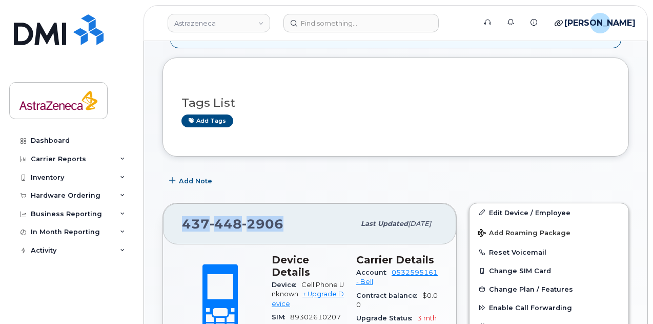 This screenshot has width=653, height=324. Describe the element at coordinates (397, 259) in the screenshot. I see `h3: Carrier Details` at that location.